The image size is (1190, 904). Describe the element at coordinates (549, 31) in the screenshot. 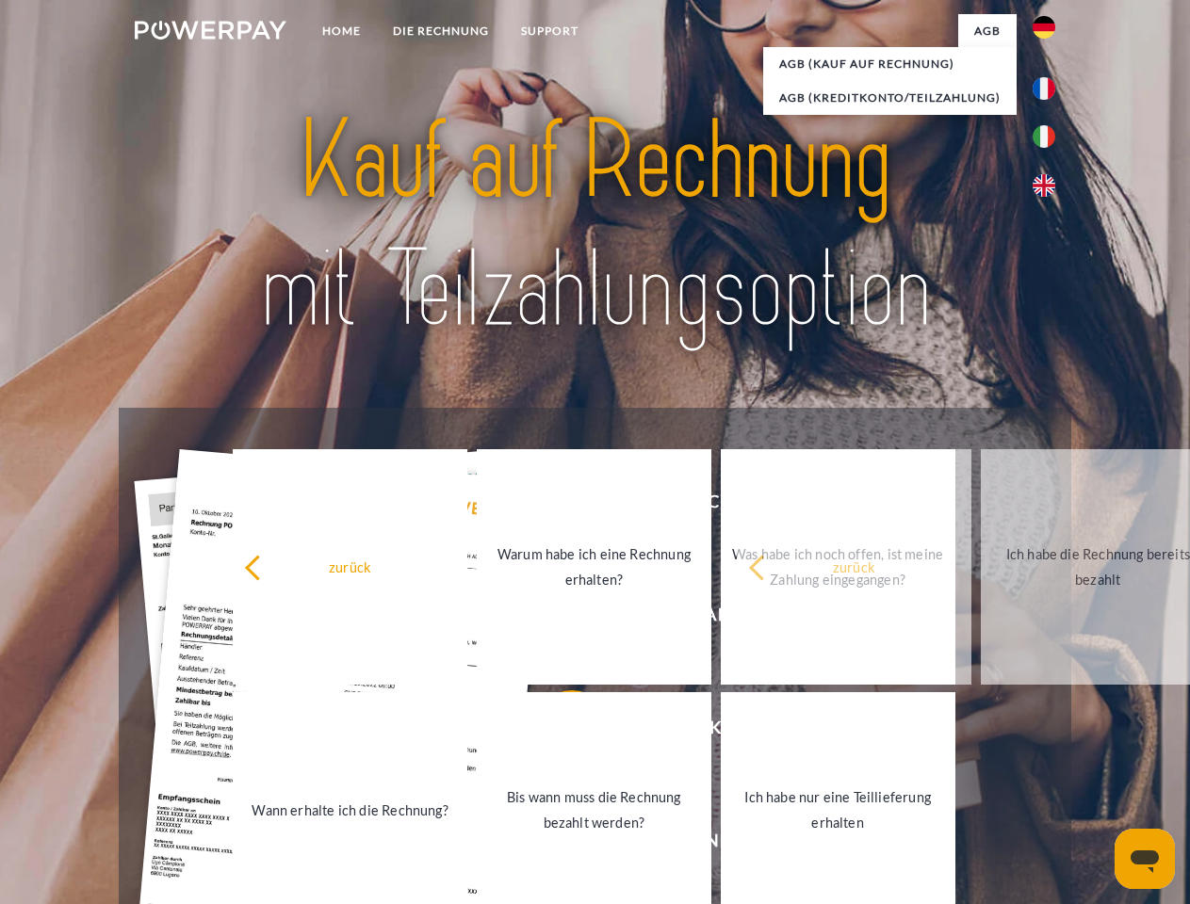

I see `a: SUPPORT` at that location.